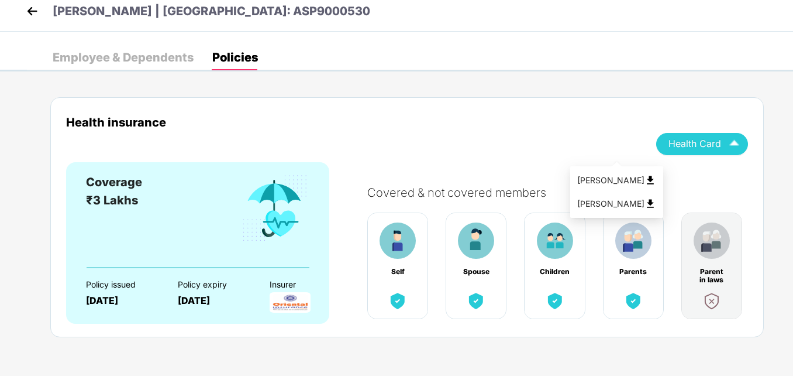  Describe the element at coordinates (305, 284) in the screenshot. I see `div: Insurer` at that location.